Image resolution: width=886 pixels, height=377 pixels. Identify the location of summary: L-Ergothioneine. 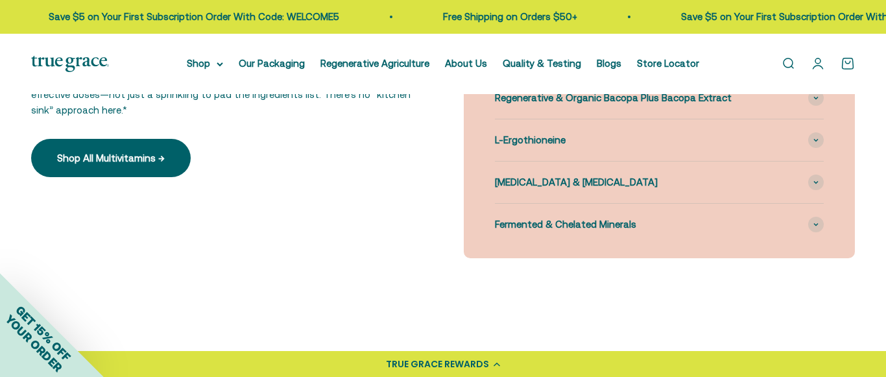
(659, 140).